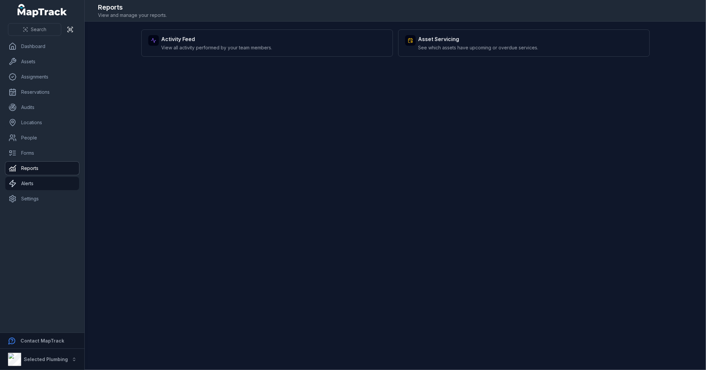  Describe the element at coordinates (478, 48) in the screenshot. I see `span: See which assets have upcoming or overdue services.` at that location.